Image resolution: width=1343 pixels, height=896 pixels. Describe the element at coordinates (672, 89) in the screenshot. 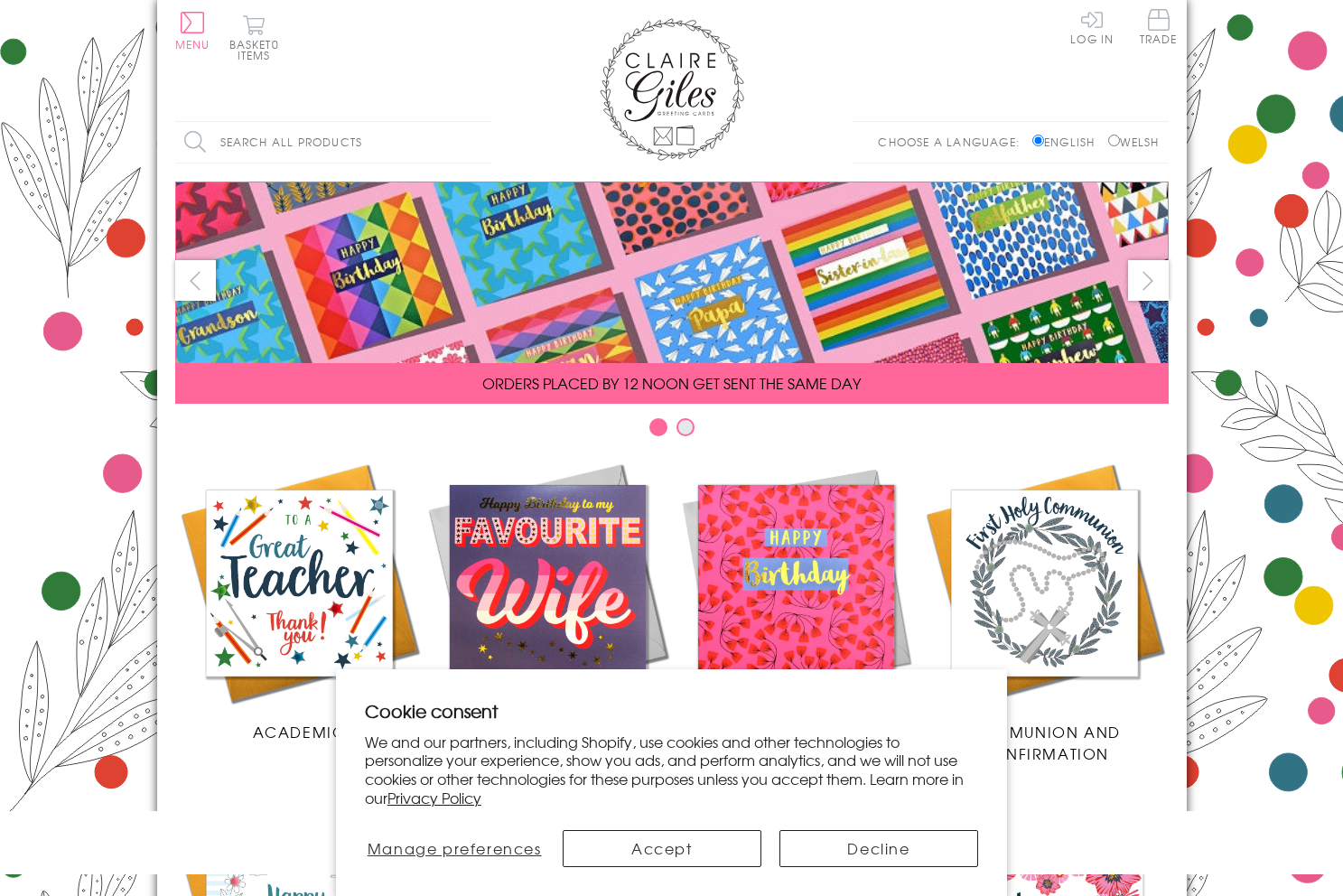

I see `img: Claire Giles Greetings Cards` at that location.